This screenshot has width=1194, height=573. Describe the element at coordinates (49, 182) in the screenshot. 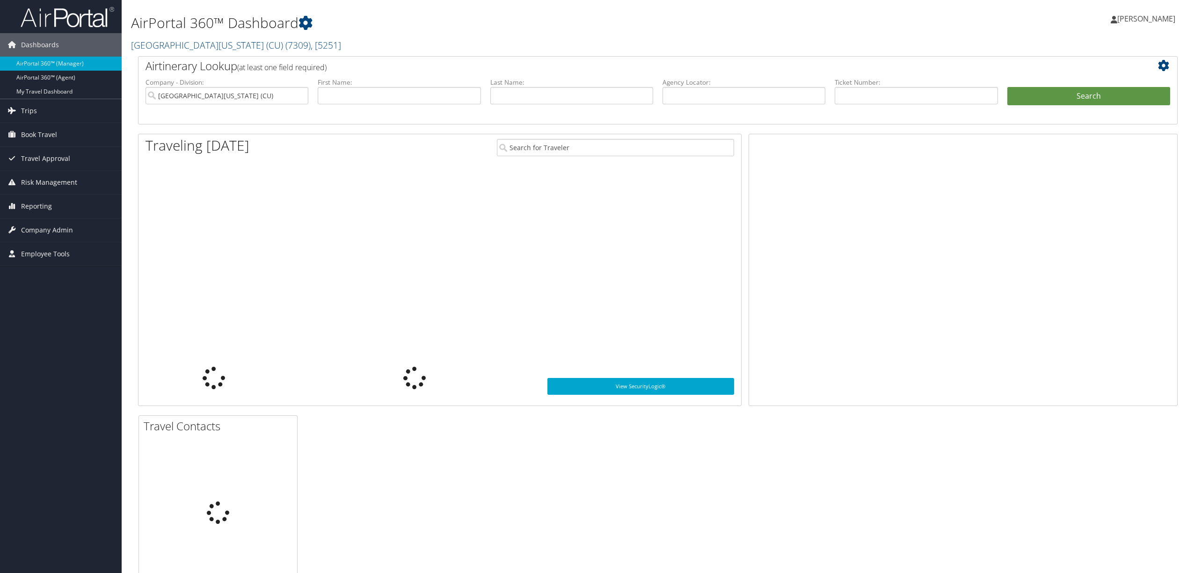

I see `span: Risk Management` at that location.